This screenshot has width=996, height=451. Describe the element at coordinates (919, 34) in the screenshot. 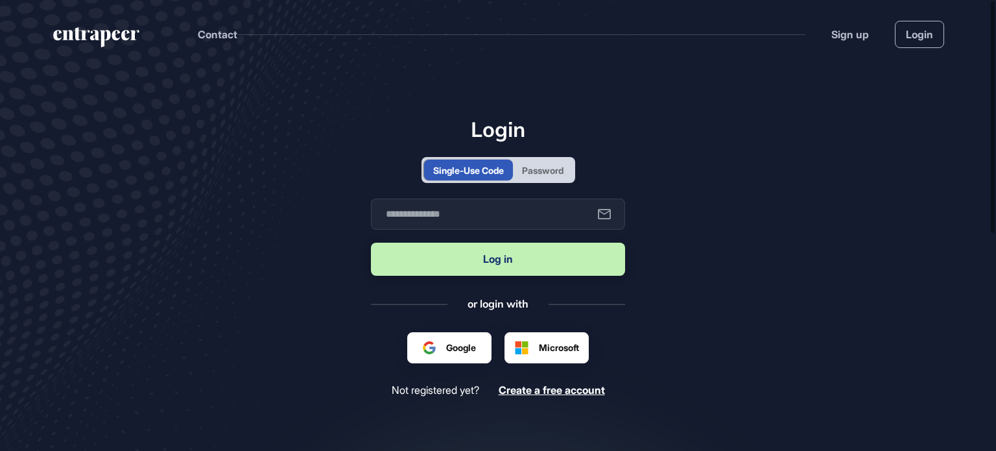

I see `a: Login` at that location.